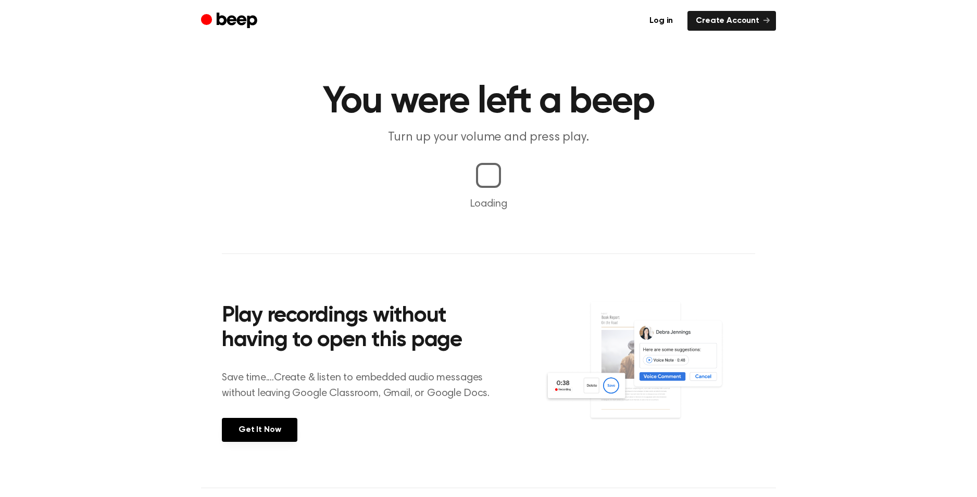 This screenshot has width=977, height=497. I want to click on a: Get It Now, so click(259, 430).